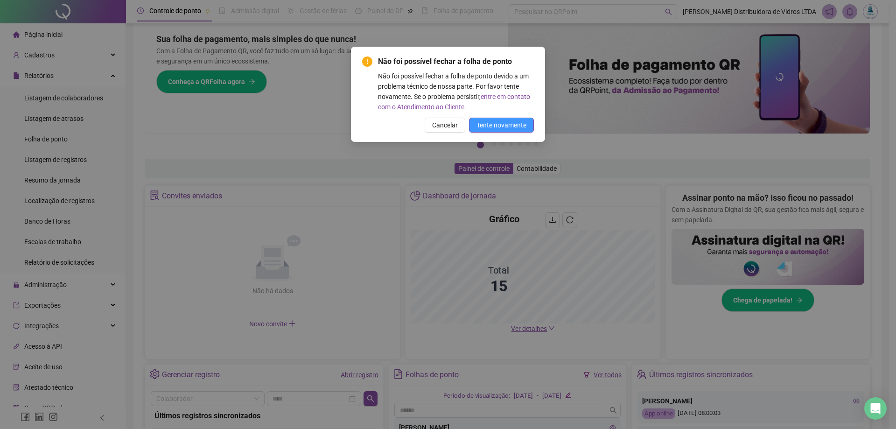 Image resolution: width=896 pixels, height=429 pixels. Describe the element at coordinates (445, 125) in the screenshot. I see `span: Cancelar` at that location.